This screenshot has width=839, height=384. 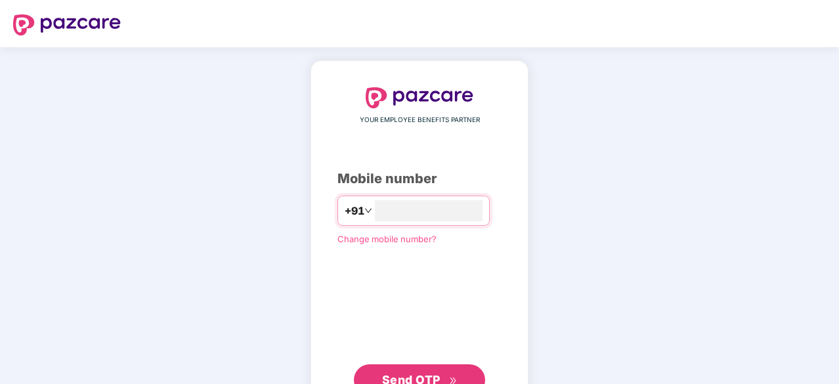 What do you see at coordinates (354, 211) in the screenshot?
I see `span: +91` at bounding box center [354, 211].